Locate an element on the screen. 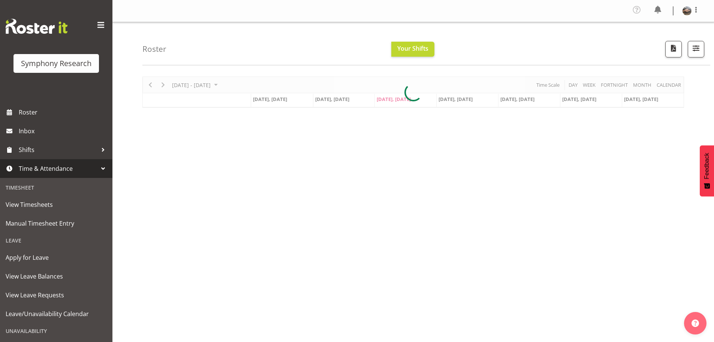 Image resolution: width=714 pixels, height=342 pixels. span: Feedback is located at coordinates (707, 166).